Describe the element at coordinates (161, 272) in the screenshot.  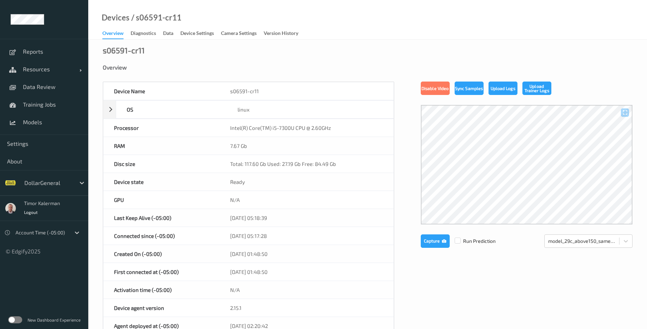
I see `div: First connected at (-05:00)` at that location.